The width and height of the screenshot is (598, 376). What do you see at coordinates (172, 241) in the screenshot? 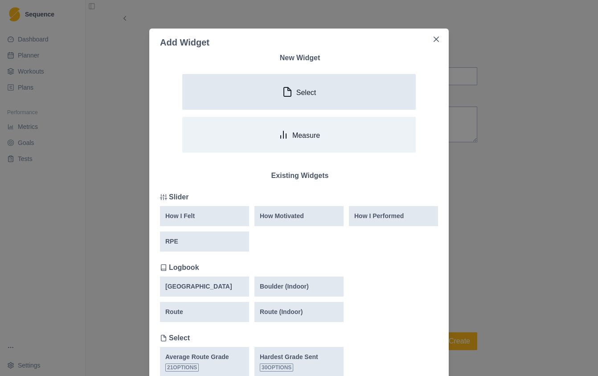
I see `p: RPE` at bounding box center [172, 241].